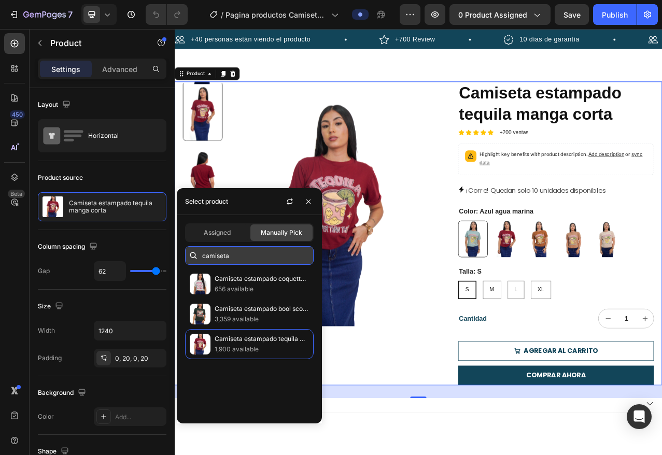 This screenshot has width=662, height=455. Describe the element at coordinates (120, 69) in the screenshot. I see `p: Advanced` at that location.